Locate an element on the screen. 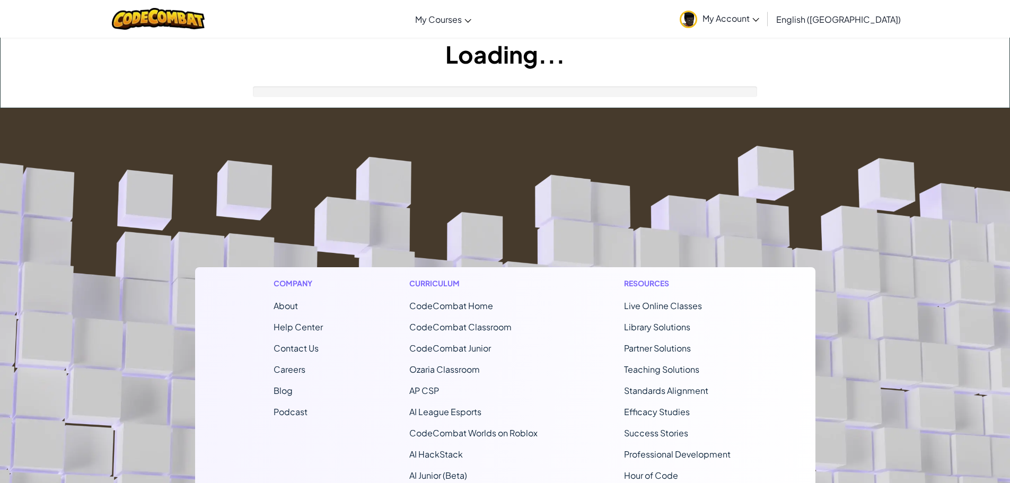  h1: Resources is located at coordinates (680, 283).